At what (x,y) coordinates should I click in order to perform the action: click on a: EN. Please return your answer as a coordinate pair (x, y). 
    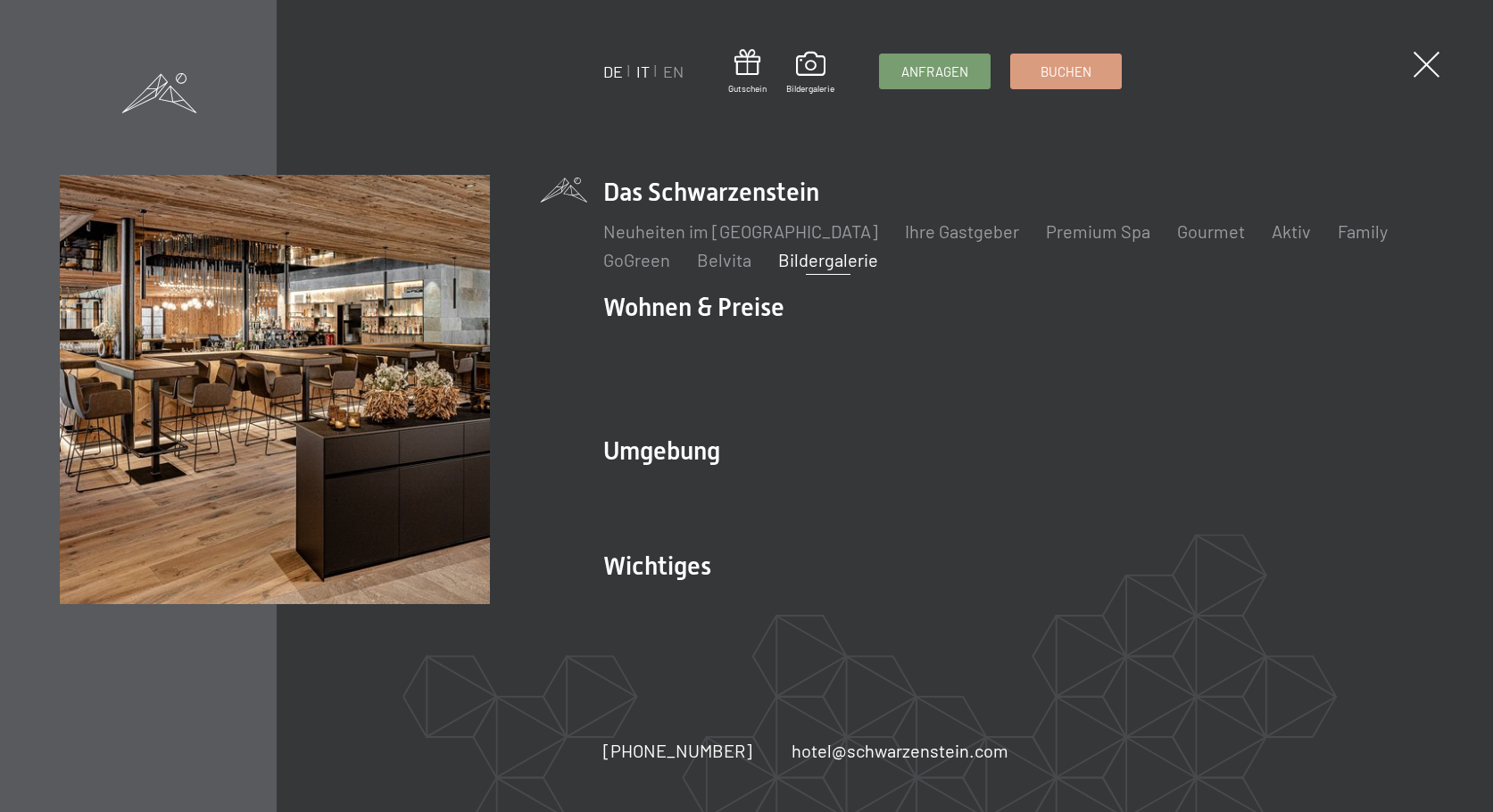
    Looking at the image, I should click on (673, 72).